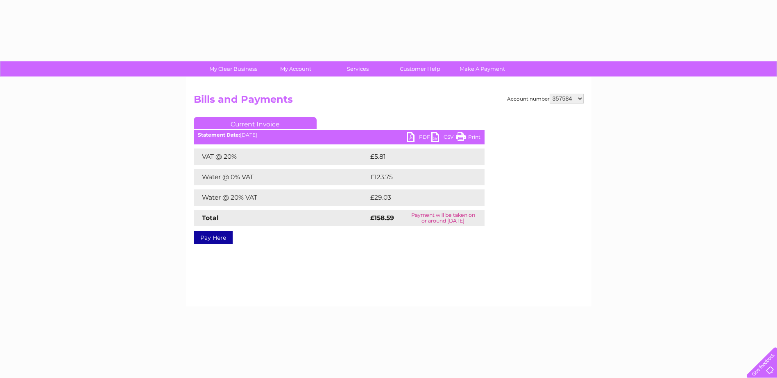 The width and height of the screenshot is (777, 378). Describe the element at coordinates (255, 123) in the screenshot. I see `a: Current Invoice` at that location.